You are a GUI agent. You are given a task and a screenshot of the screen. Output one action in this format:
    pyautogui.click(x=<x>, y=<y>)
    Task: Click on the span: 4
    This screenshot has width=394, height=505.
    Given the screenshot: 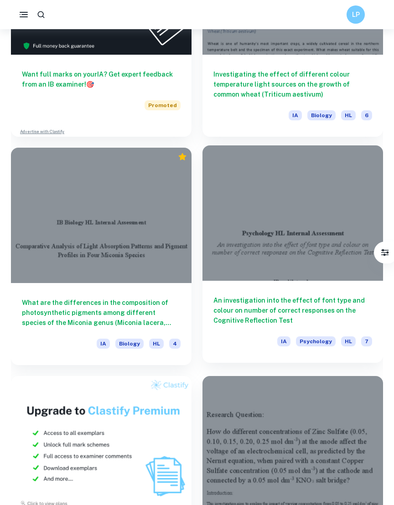 What is the action you would take?
    pyautogui.click(x=175, y=344)
    